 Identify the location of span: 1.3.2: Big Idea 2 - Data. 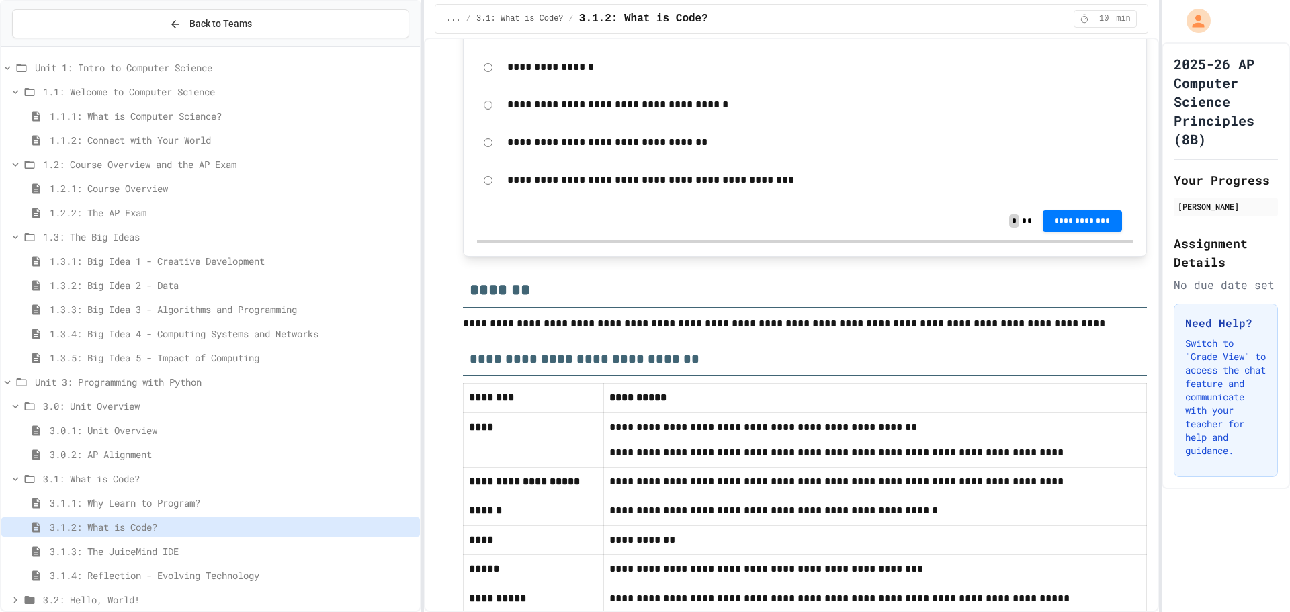
(232, 285).